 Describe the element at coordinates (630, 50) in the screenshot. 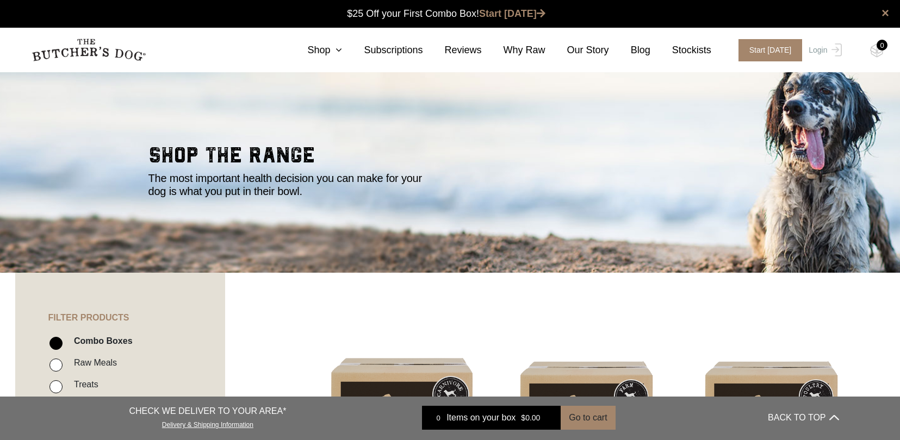

I see `a: Blog` at that location.